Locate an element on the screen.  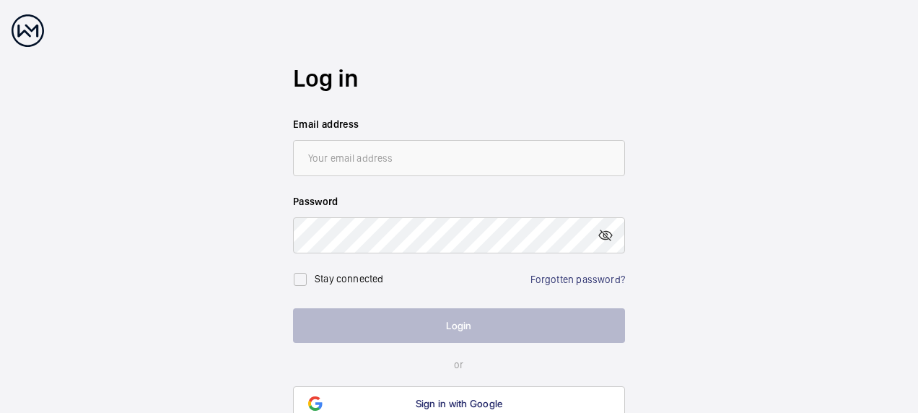
span: Sign in with Google is located at coordinates (459, 403).